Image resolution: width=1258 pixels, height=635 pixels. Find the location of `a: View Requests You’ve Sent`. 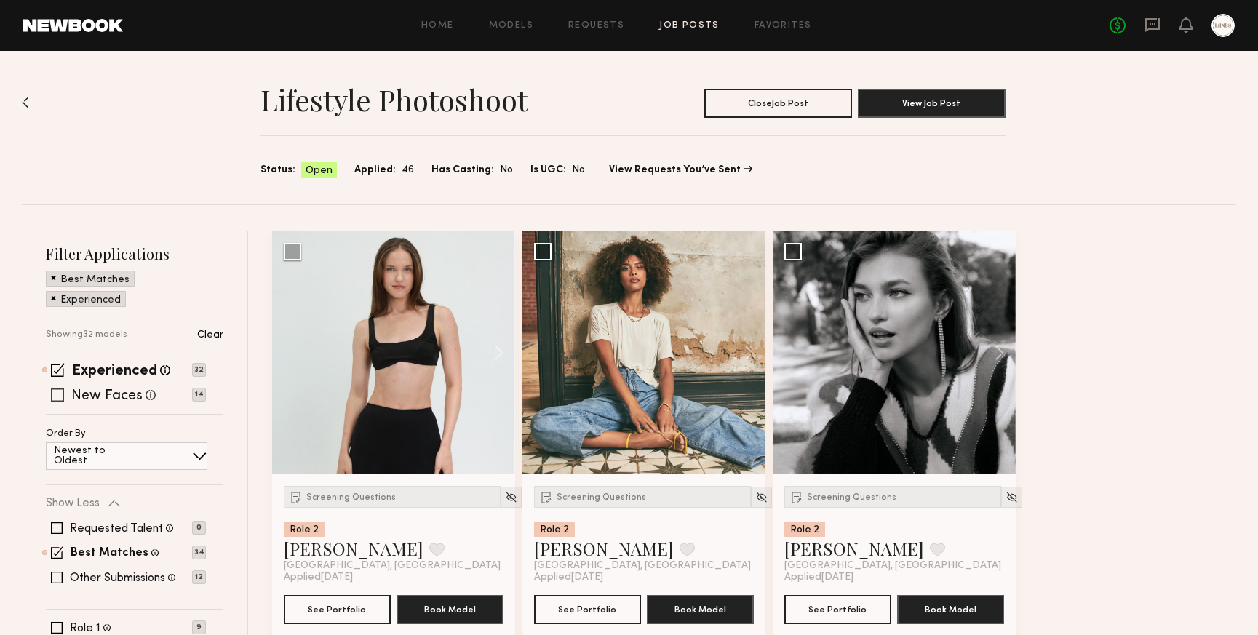

a: View Requests You’ve Sent is located at coordinates (680, 170).